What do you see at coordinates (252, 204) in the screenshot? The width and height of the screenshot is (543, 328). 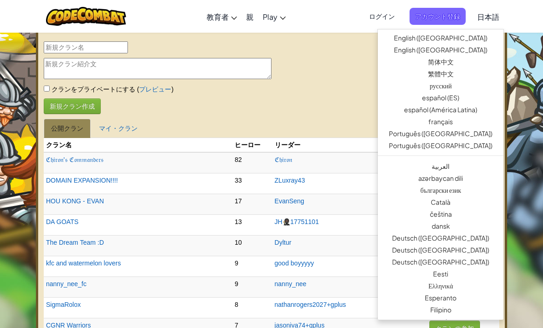 I see `td: 17` at bounding box center [252, 204].